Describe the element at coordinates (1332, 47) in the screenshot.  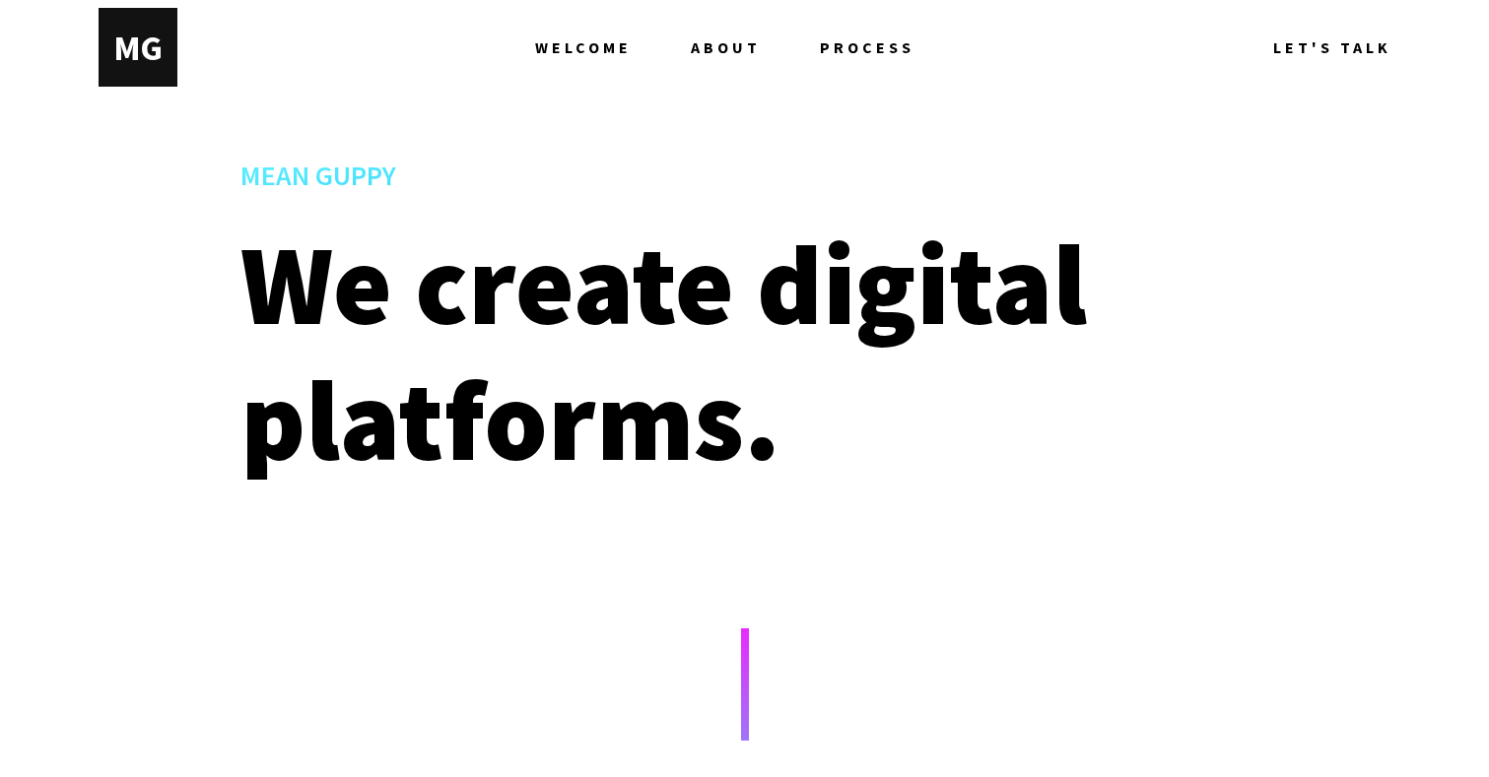
I see `span: LET'S TALK` at that location.